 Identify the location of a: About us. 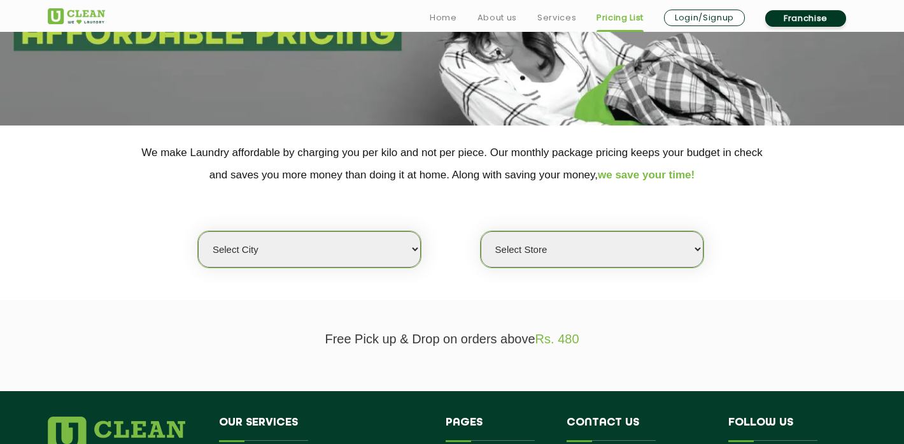
(497, 18).